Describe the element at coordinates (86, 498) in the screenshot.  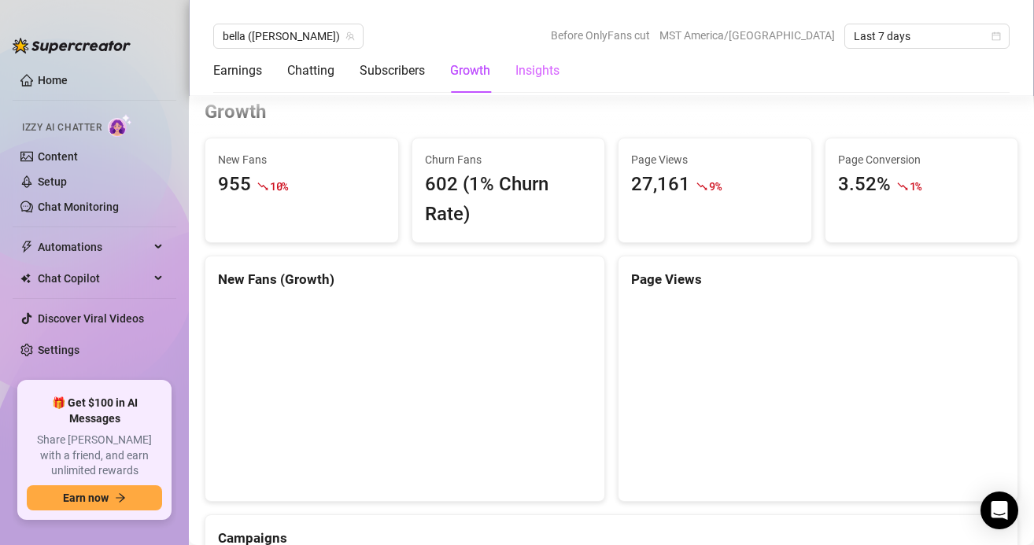
I see `span: Earn now` at that location.